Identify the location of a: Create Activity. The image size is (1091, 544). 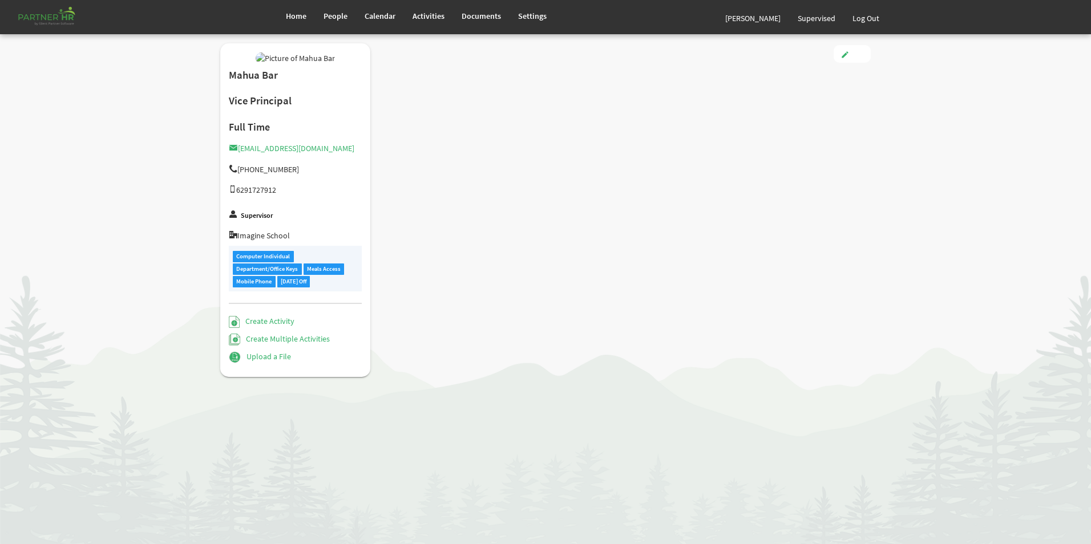
(261, 321).